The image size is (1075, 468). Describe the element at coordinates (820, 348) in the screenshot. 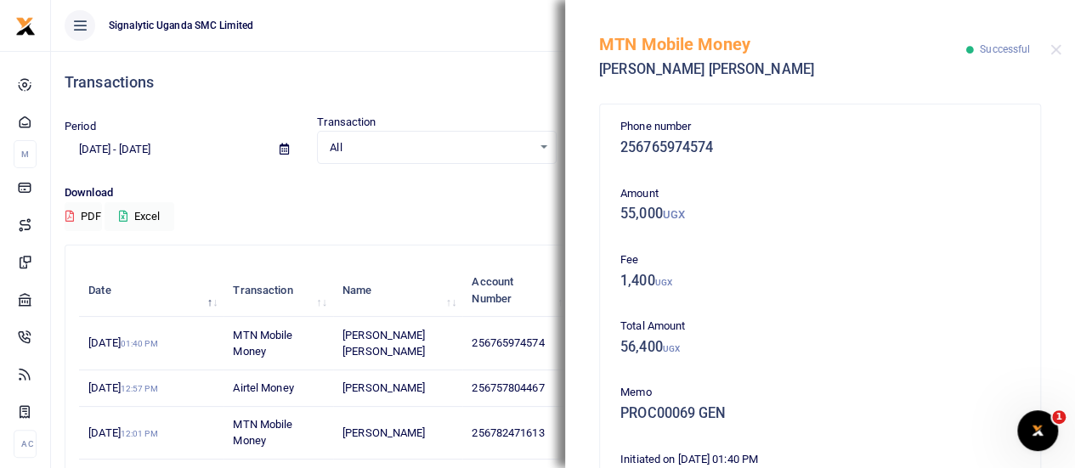

I see `h5: 56,400` at that location.